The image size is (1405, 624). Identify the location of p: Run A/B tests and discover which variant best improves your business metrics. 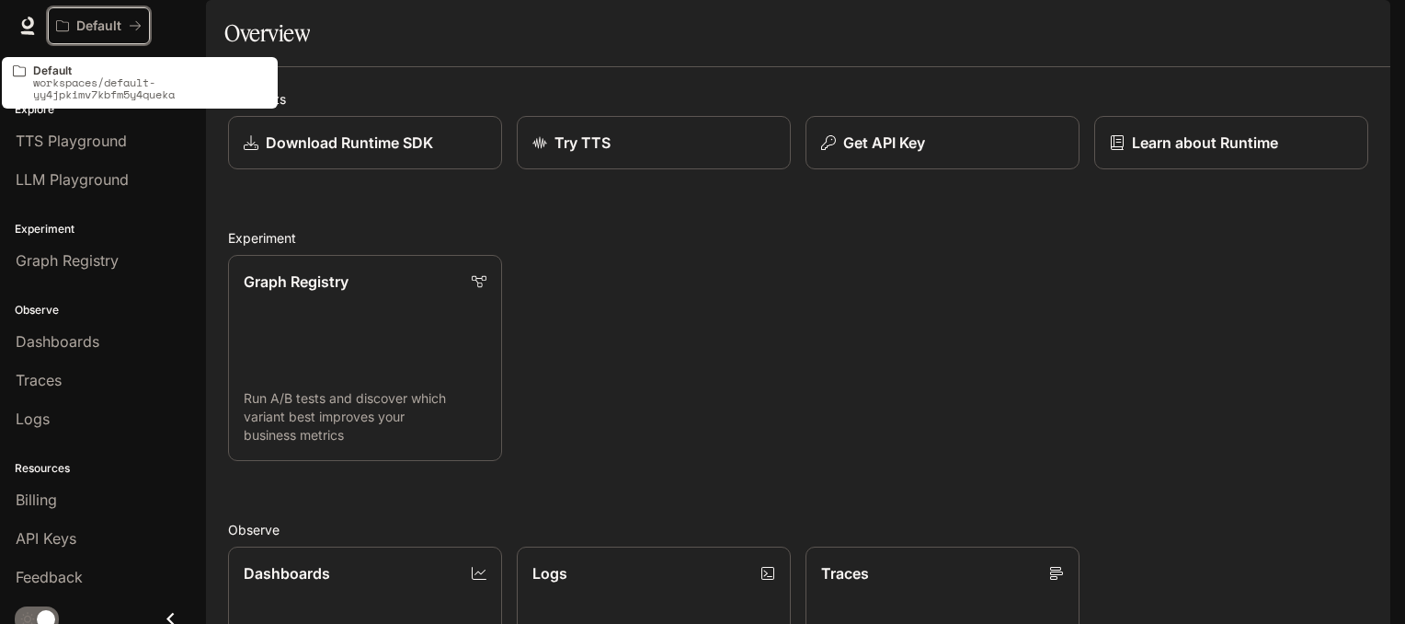
(365, 417).